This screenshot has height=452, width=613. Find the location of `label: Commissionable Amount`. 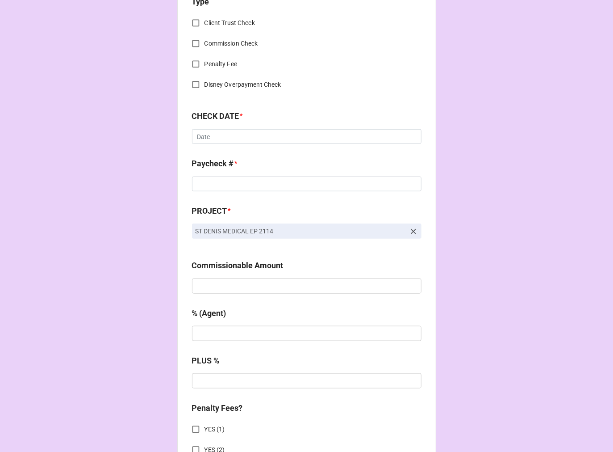

label: Commissionable Amount is located at coordinates (238, 265).